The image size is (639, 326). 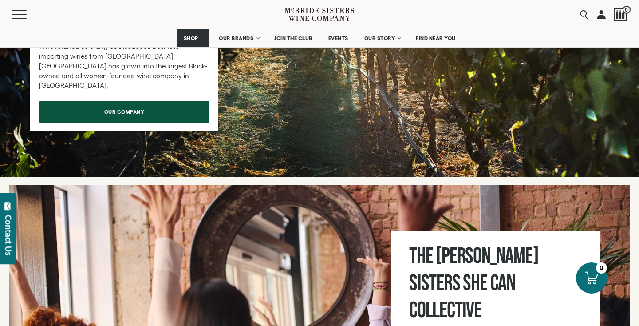 What do you see at coordinates (236, 38) in the screenshot?
I see `span: OUR BRANDS` at bounding box center [236, 38].